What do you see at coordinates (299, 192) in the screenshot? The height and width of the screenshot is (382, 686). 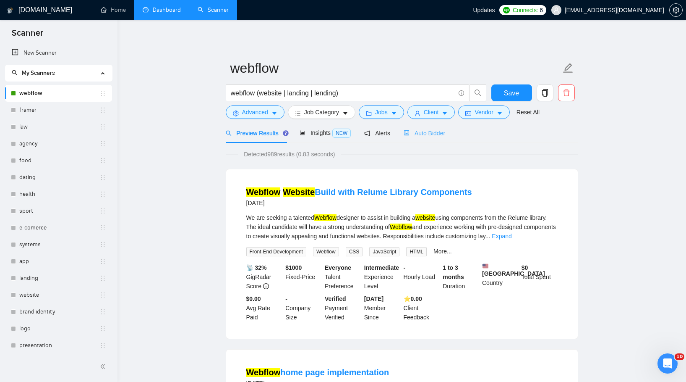 I see `mark: Website` at bounding box center [299, 192].